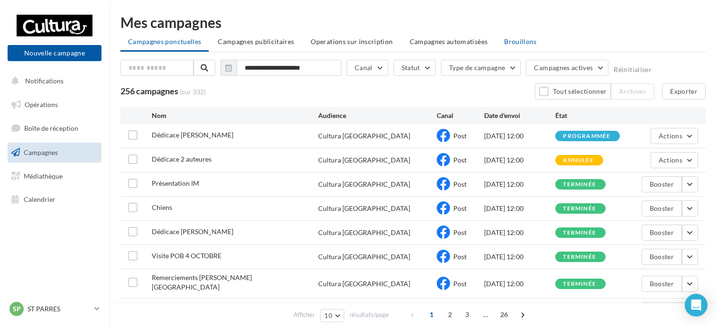 The width and height of the screenshot is (717, 326). Describe the element at coordinates (41, 104) in the screenshot. I see `span: Opérations` at that location.